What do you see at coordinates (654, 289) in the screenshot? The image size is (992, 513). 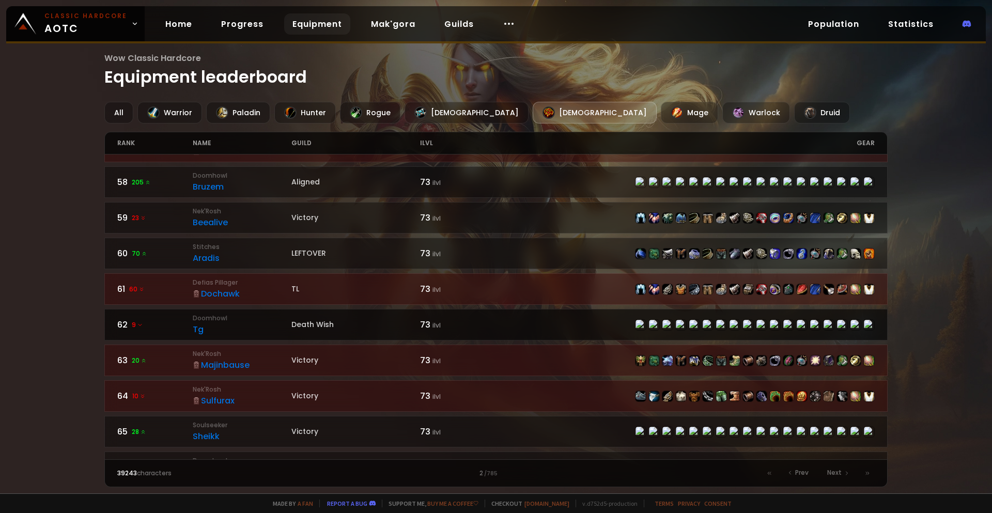 I see `img: item-21690` at bounding box center [654, 289].